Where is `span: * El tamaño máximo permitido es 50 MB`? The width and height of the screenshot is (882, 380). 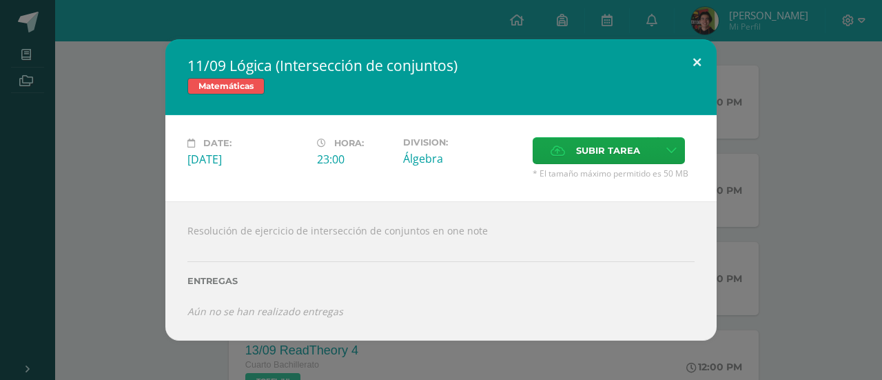 span: * El tamaño máximo permitido es 50 MB is located at coordinates (613, 173).